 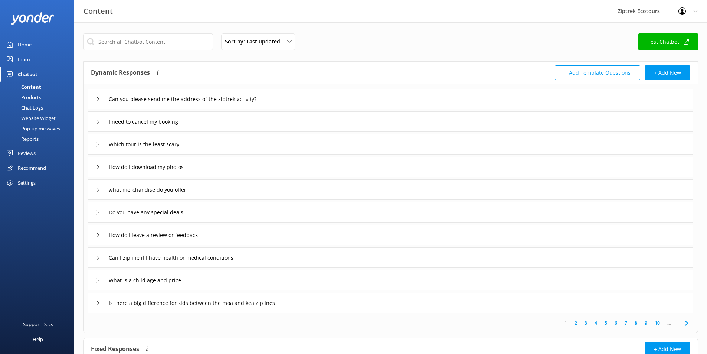 I want to click on div: Recommend, so click(x=32, y=168).